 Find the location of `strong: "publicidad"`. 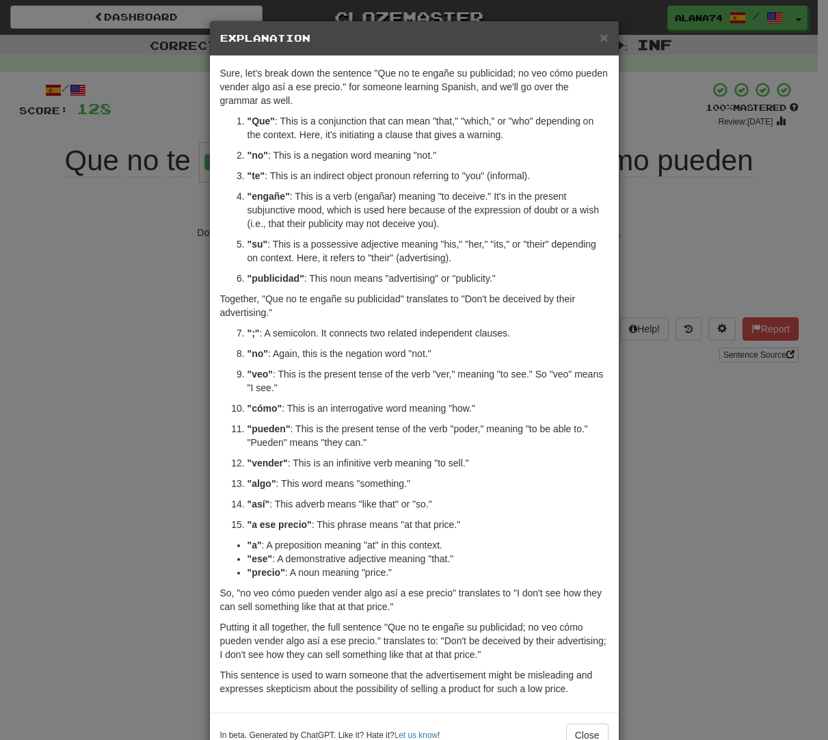

strong: "publicidad" is located at coordinates (276, 278).